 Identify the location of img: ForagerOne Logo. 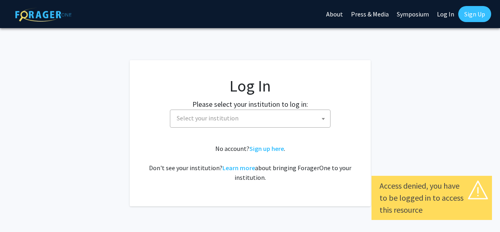
(43, 14).